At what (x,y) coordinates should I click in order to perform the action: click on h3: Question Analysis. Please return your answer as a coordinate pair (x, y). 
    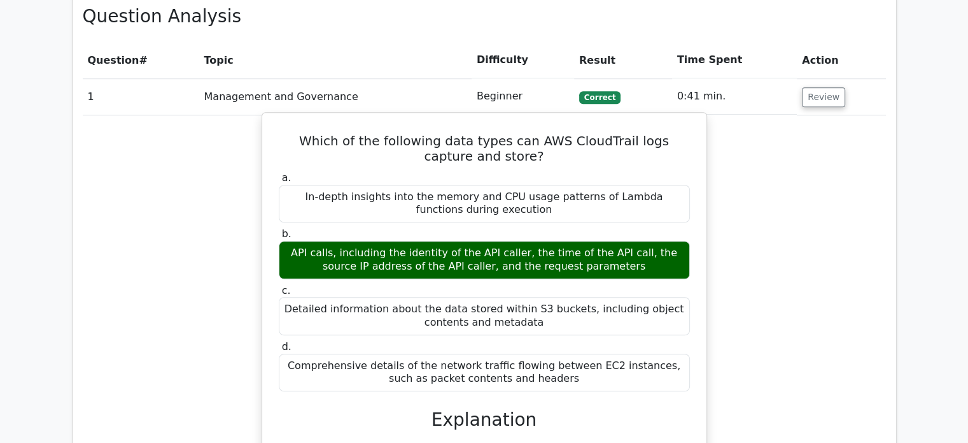
    Looking at the image, I should click on (485, 17).